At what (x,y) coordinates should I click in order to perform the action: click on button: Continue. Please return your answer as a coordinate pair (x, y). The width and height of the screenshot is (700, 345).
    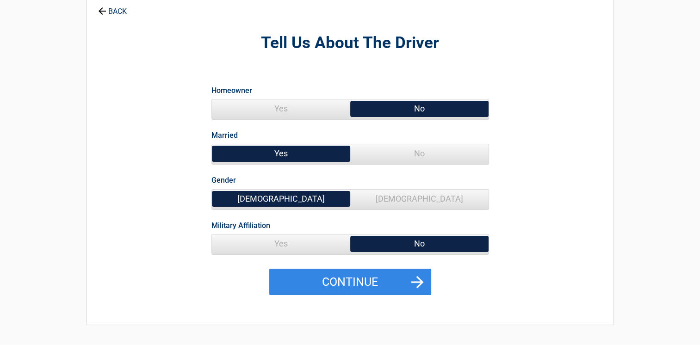
    Looking at the image, I should click on (350, 282).